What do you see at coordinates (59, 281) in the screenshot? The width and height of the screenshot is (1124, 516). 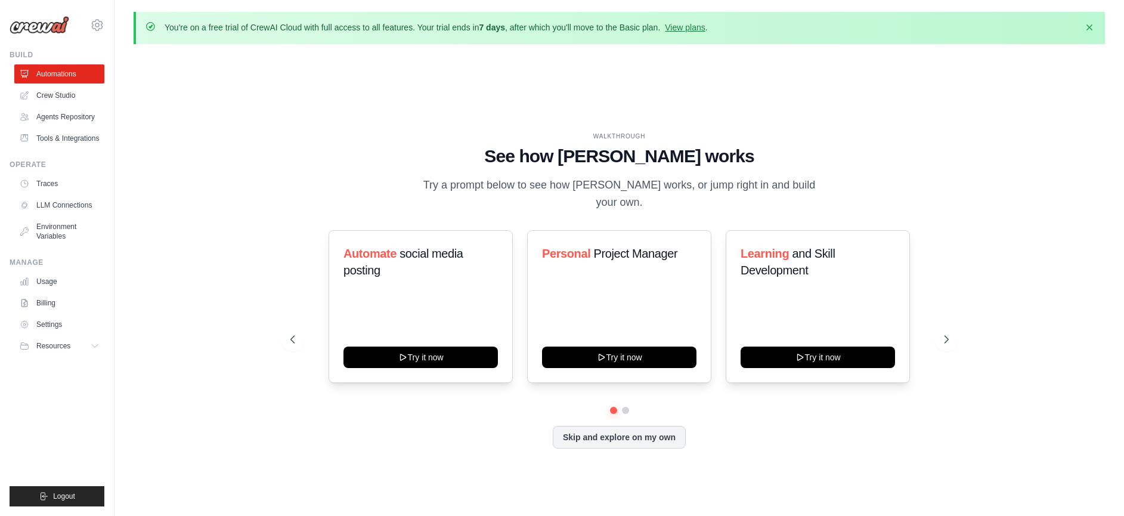 I see `a: Usage` at bounding box center [59, 281].